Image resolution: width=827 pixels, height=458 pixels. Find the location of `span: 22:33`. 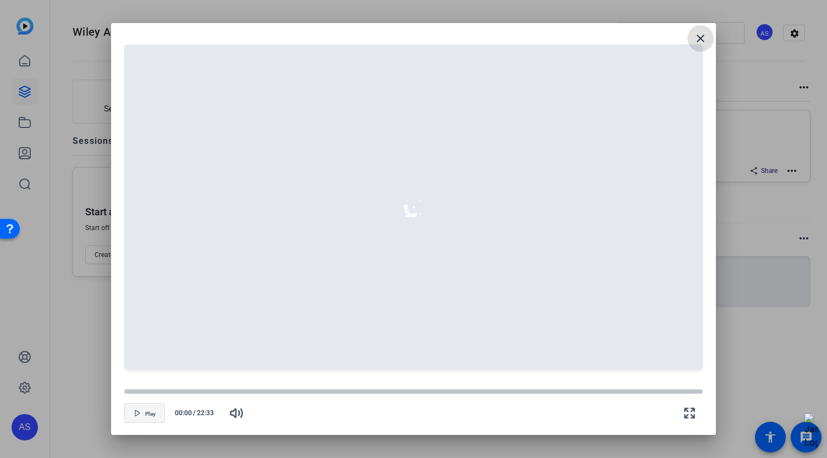

span: 22:33 is located at coordinates (208, 413).